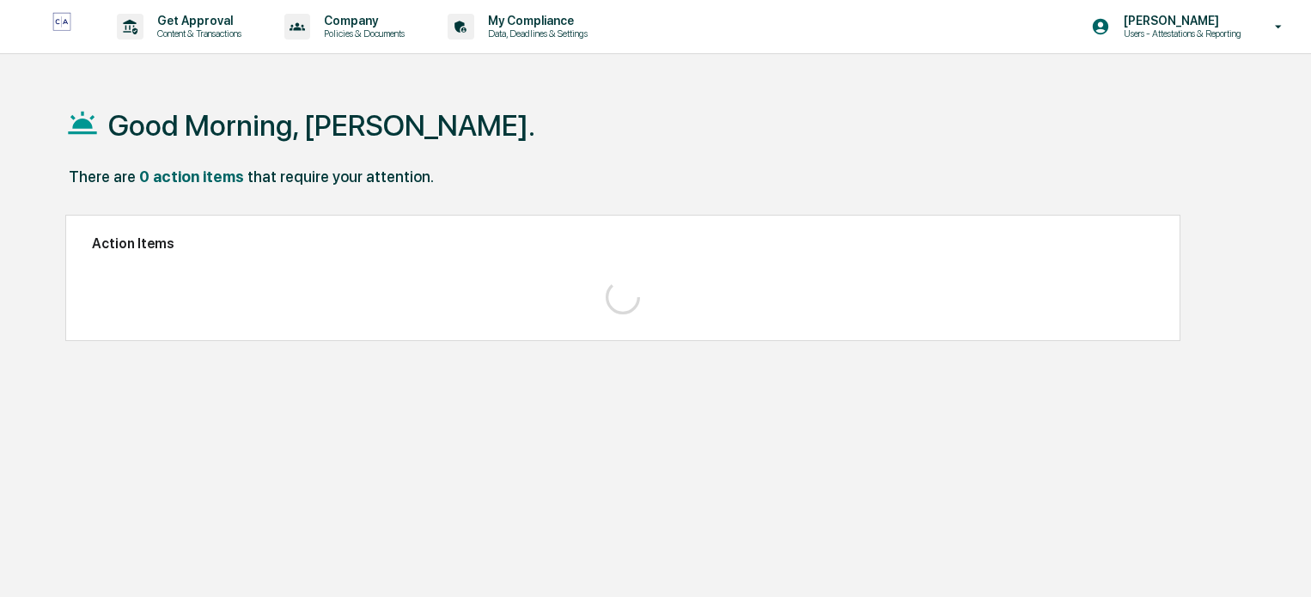 This screenshot has width=1311, height=597. What do you see at coordinates (362, 34) in the screenshot?
I see `p: Policies & Documents` at bounding box center [362, 34].